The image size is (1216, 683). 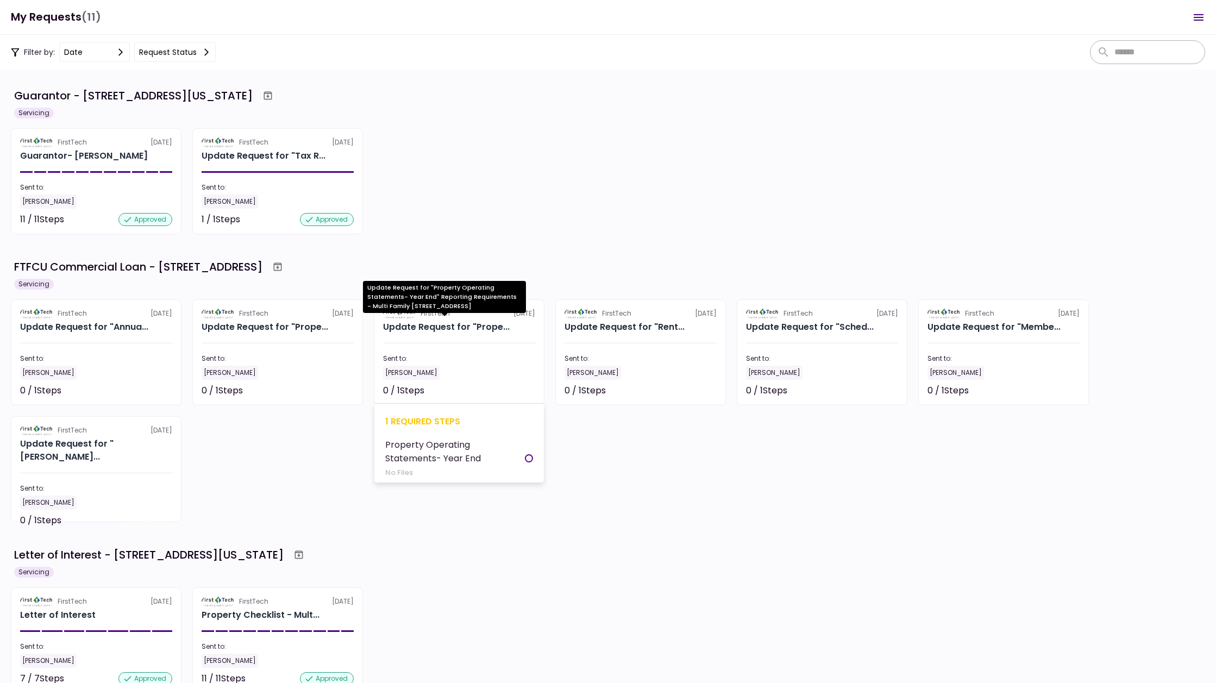 I want to click on div: 1 / 1 Steps, so click(x=221, y=220).